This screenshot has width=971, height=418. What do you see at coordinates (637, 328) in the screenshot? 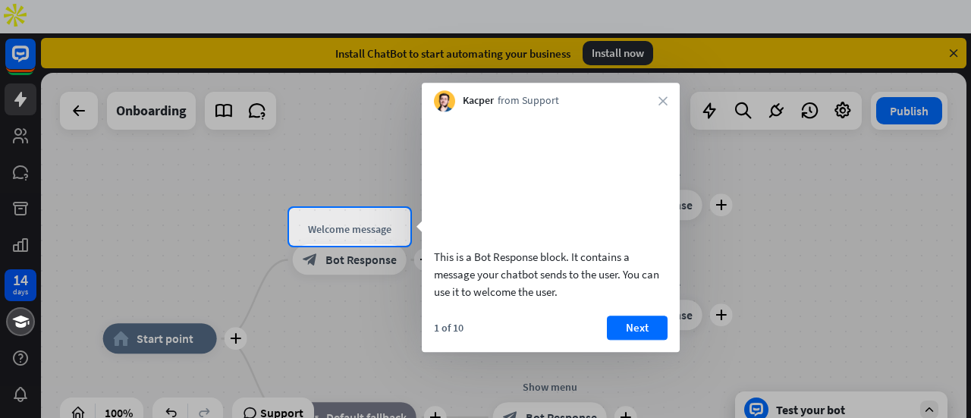
I see `button: Next` at bounding box center [637, 328].